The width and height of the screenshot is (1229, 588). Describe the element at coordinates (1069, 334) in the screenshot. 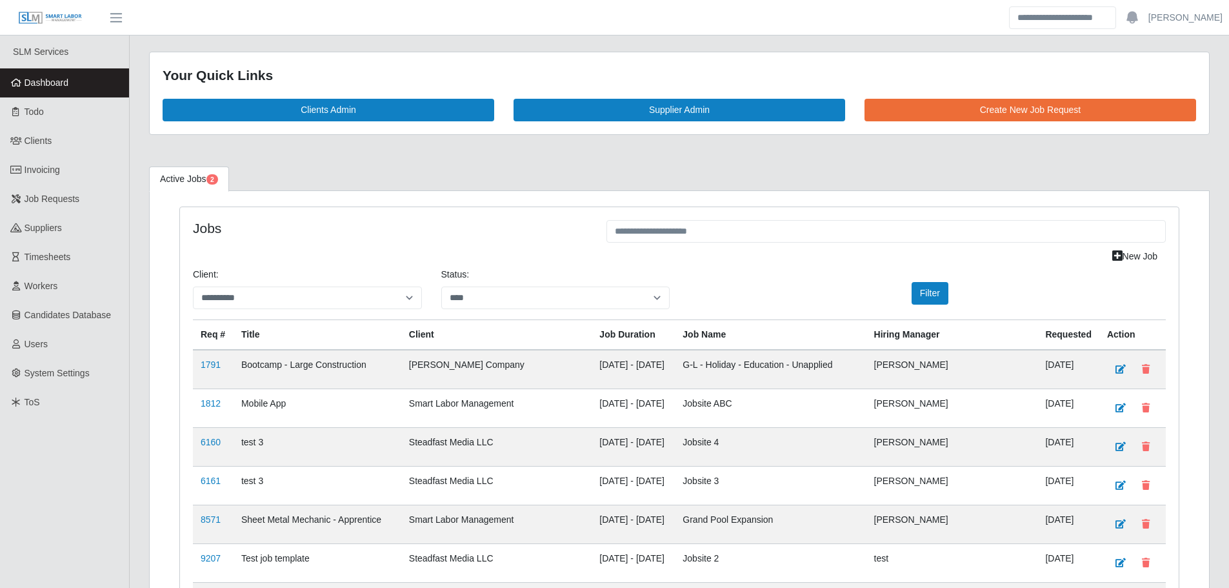

I see `th: Requested` at that location.